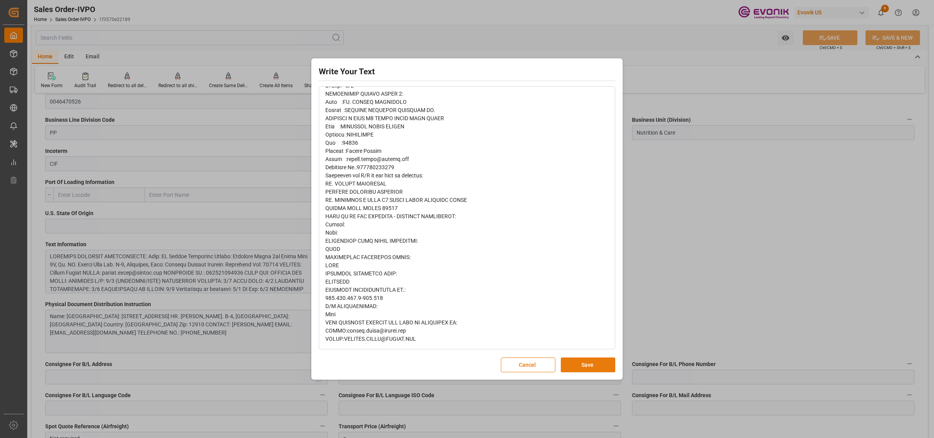  Describe the element at coordinates (467, 72) in the screenshot. I see `h2: Write Your Text` at that location.